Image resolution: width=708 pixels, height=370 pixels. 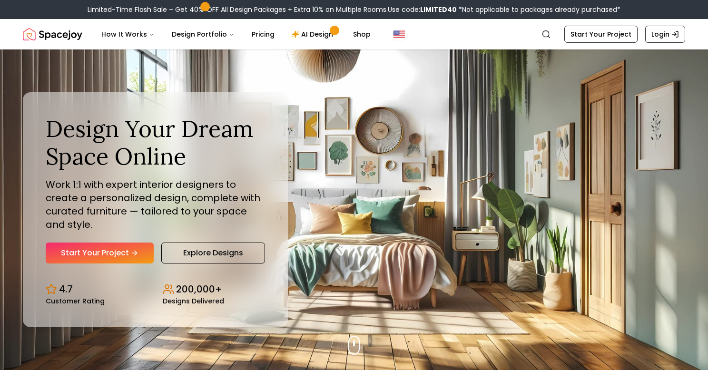 I want to click on nav: Main, so click(x=236, y=34).